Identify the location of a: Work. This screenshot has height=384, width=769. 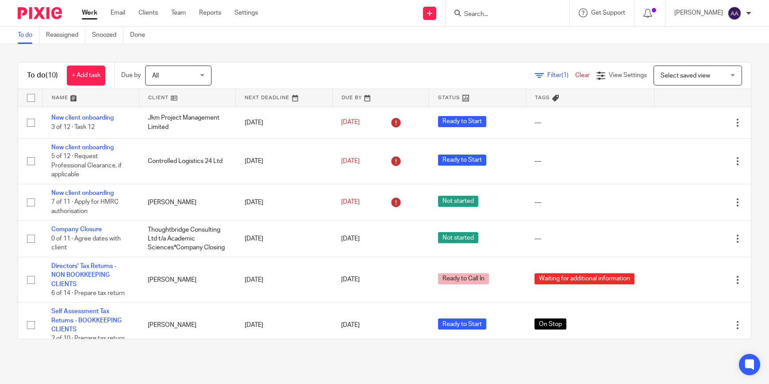
(89, 13).